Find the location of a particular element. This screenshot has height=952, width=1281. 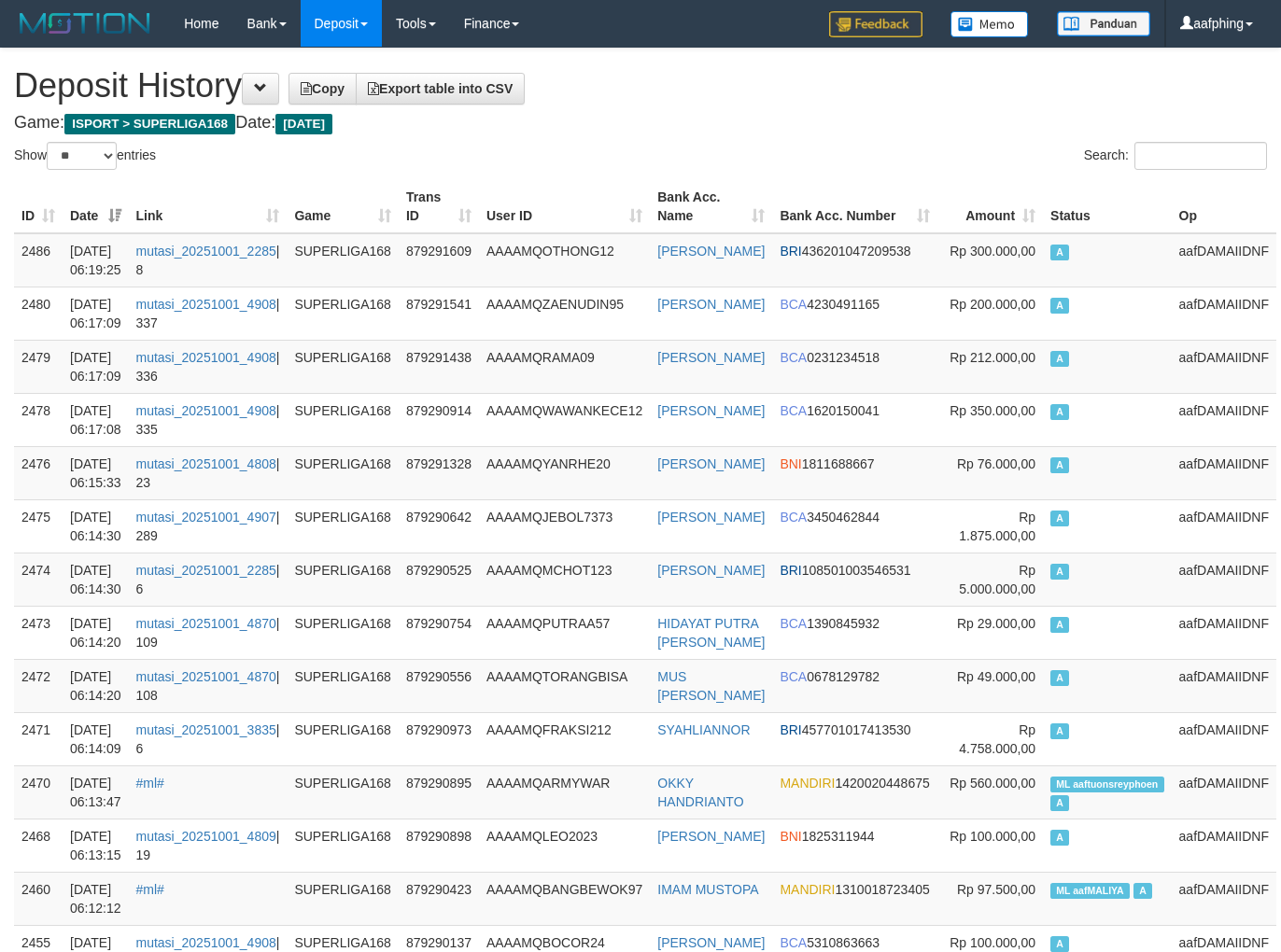

td: 2460 is located at coordinates (38, 897).